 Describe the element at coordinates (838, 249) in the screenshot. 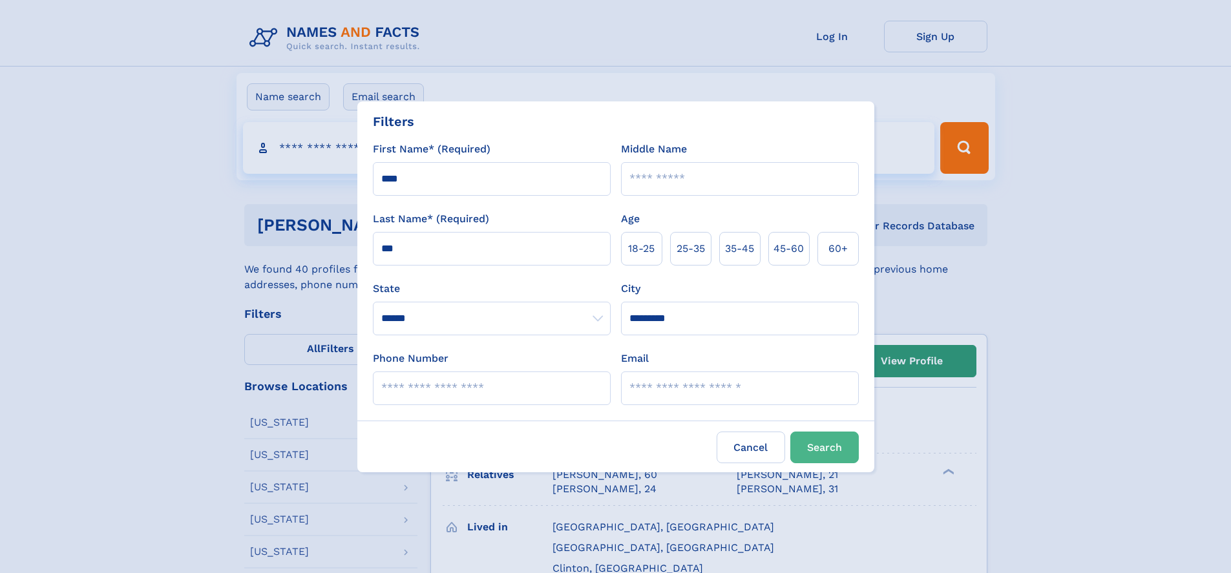

I see `span: 60+` at that location.